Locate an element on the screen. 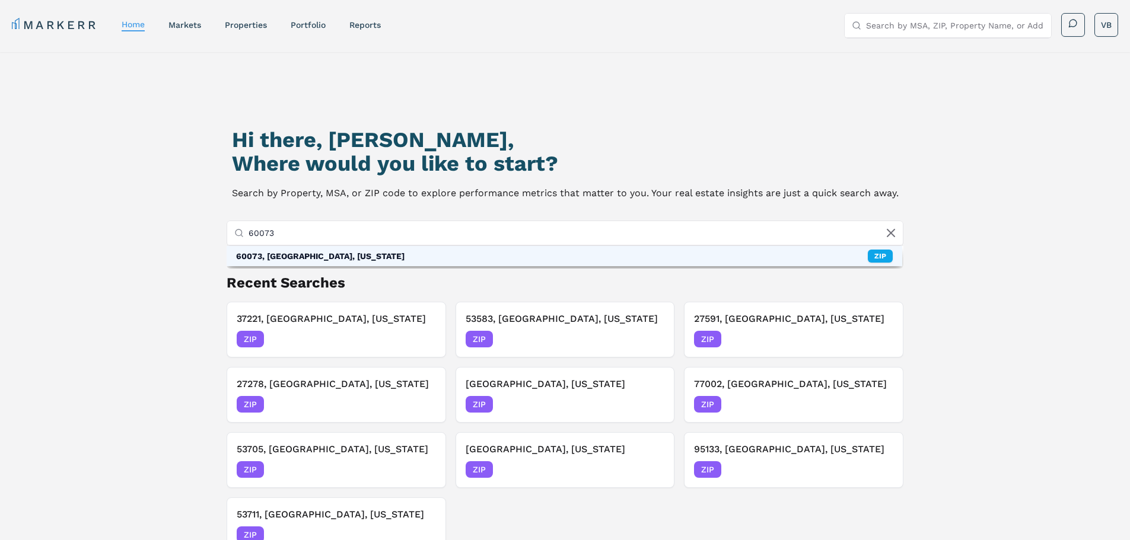 The height and width of the screenshot is (540, 1130). div: ZIP is located at coordinates (880, 256).